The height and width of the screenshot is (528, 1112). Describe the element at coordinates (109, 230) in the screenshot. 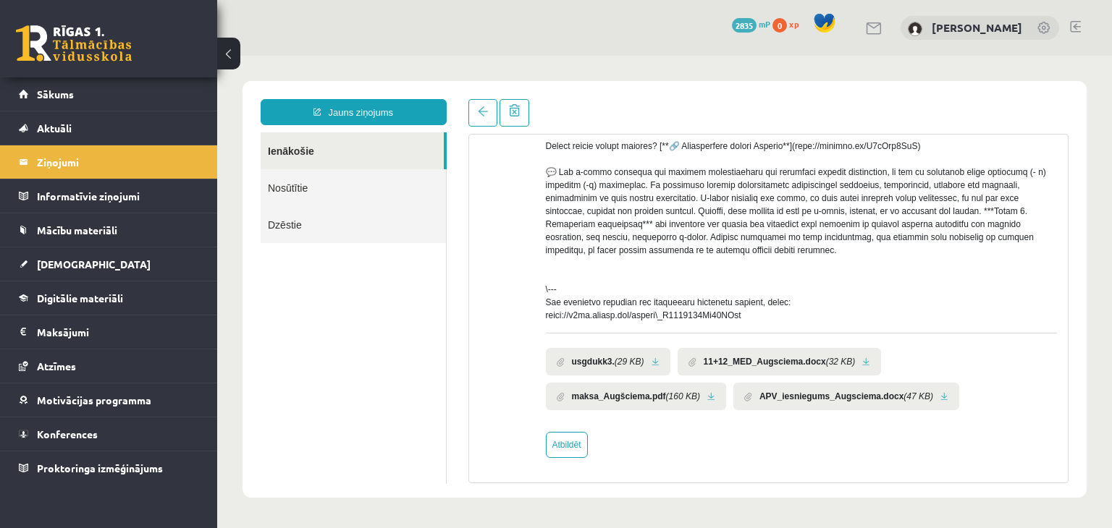

I see `a: Mācību materiāli` at that location.